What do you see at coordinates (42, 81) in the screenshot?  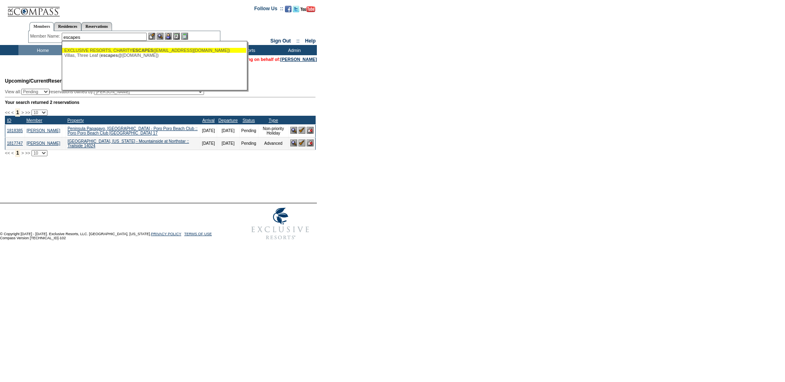 I see `span: Reservations` at bounding box center [42, 81].